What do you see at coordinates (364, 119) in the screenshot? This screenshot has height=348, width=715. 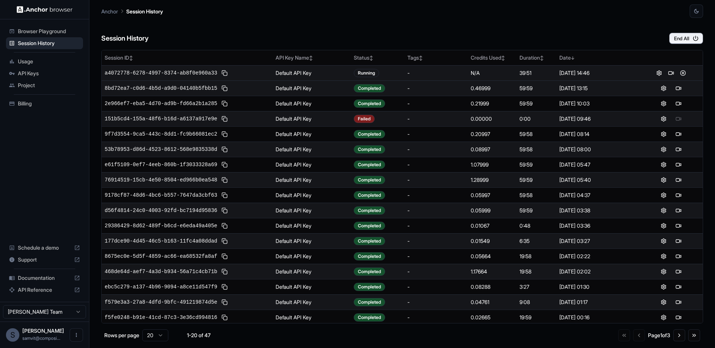 I see `div: Failed` at bounding box center [364, 119].